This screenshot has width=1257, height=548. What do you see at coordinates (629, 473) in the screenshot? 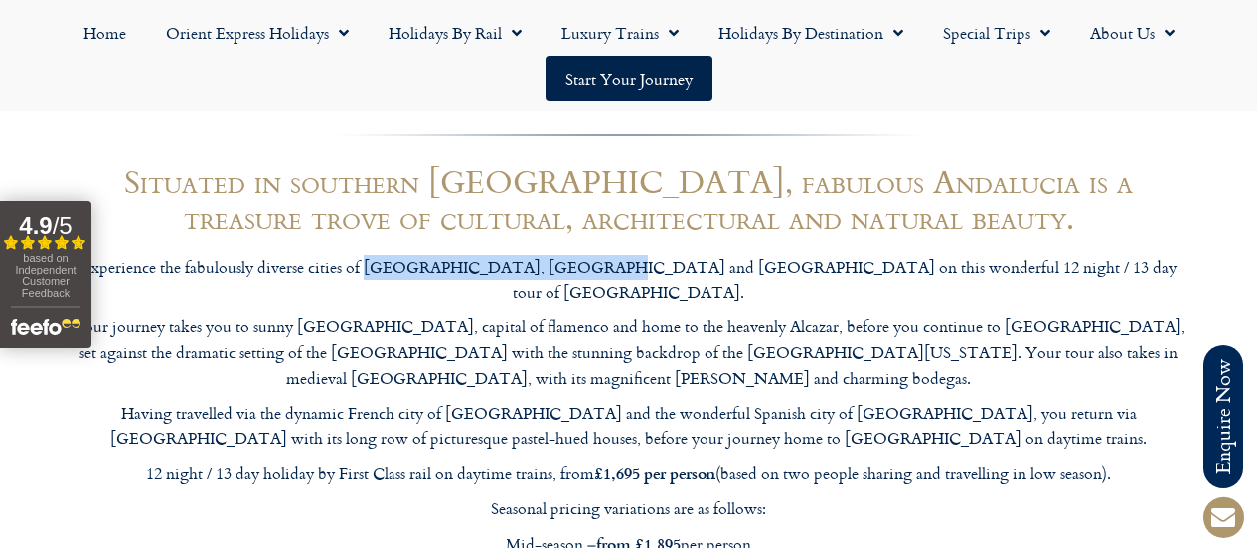
I see `p: 12 night / 13 day holiday by First Class rail on daytime trains, from (based on two people sharin...` at bounding box center [629, 473].